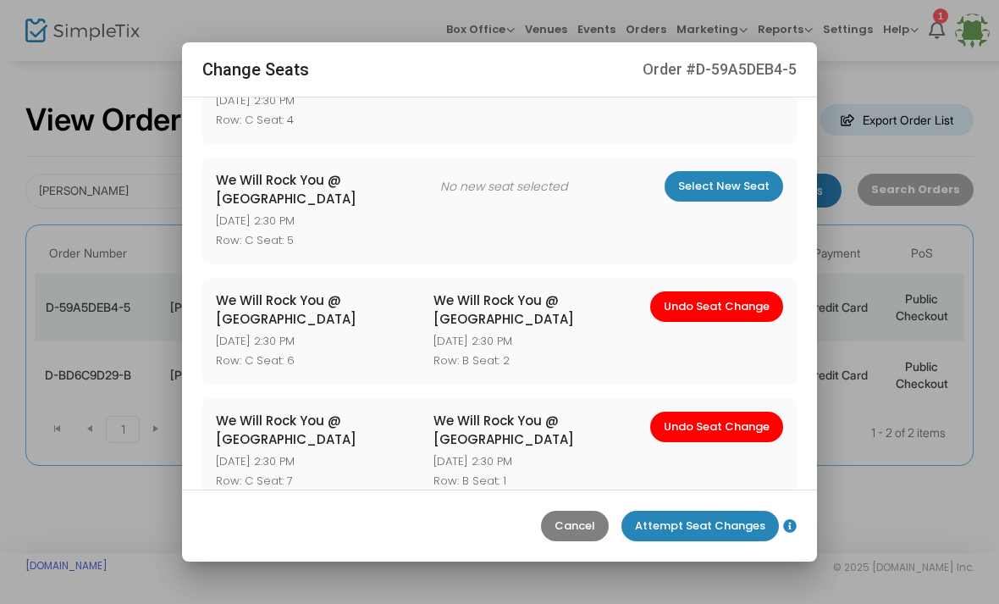  What do you see at coordinates (321, 481) in the screenshot?
I see `span: Row: C Seat: 7` at bounding box center [321, 481].